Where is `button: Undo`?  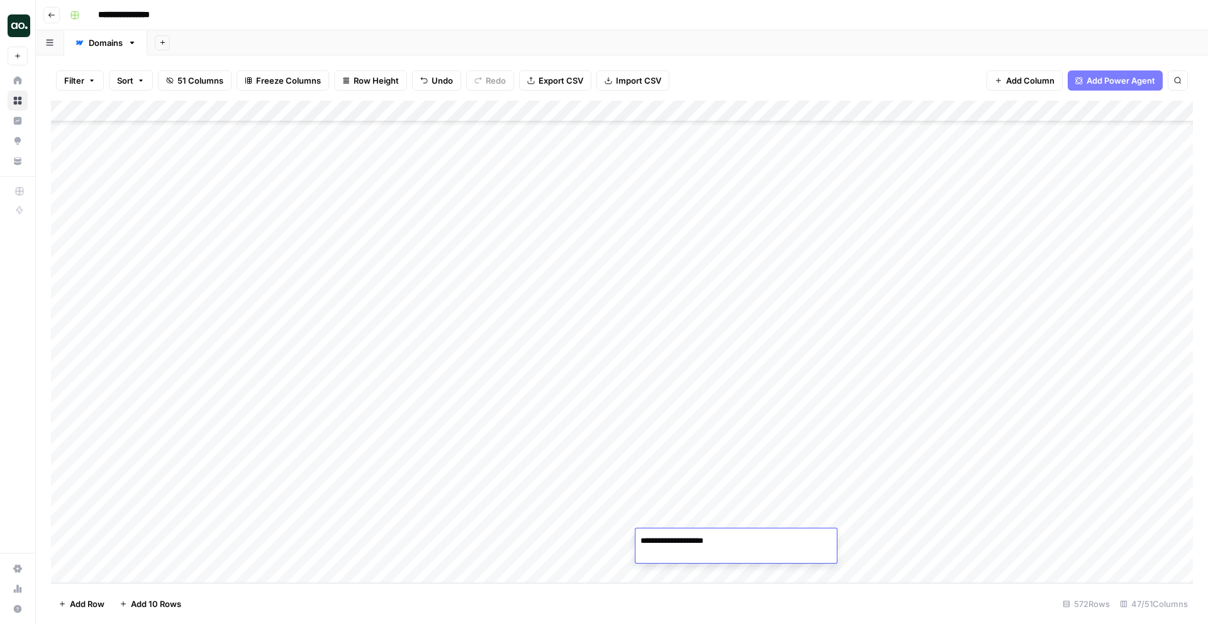
button: Undo is located at coordinates (436, 81).